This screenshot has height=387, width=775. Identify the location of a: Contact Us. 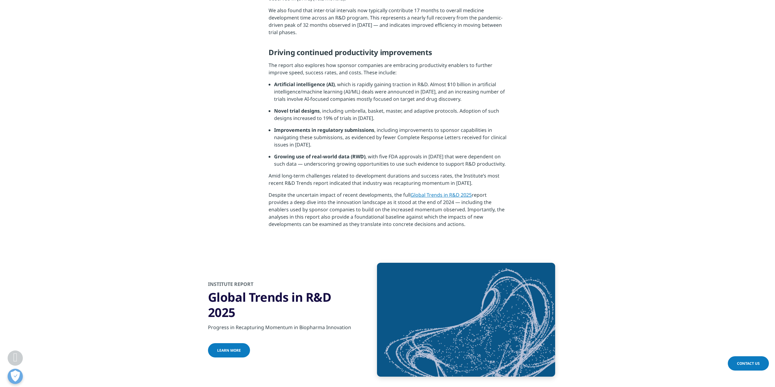
(748, 363).